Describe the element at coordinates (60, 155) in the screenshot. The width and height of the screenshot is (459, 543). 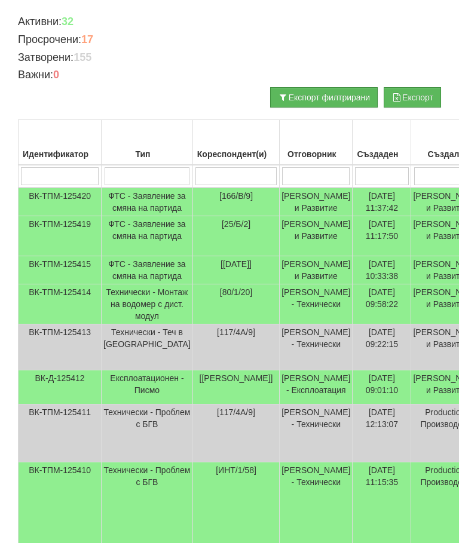
I see `div: Идентификатор` at that location.